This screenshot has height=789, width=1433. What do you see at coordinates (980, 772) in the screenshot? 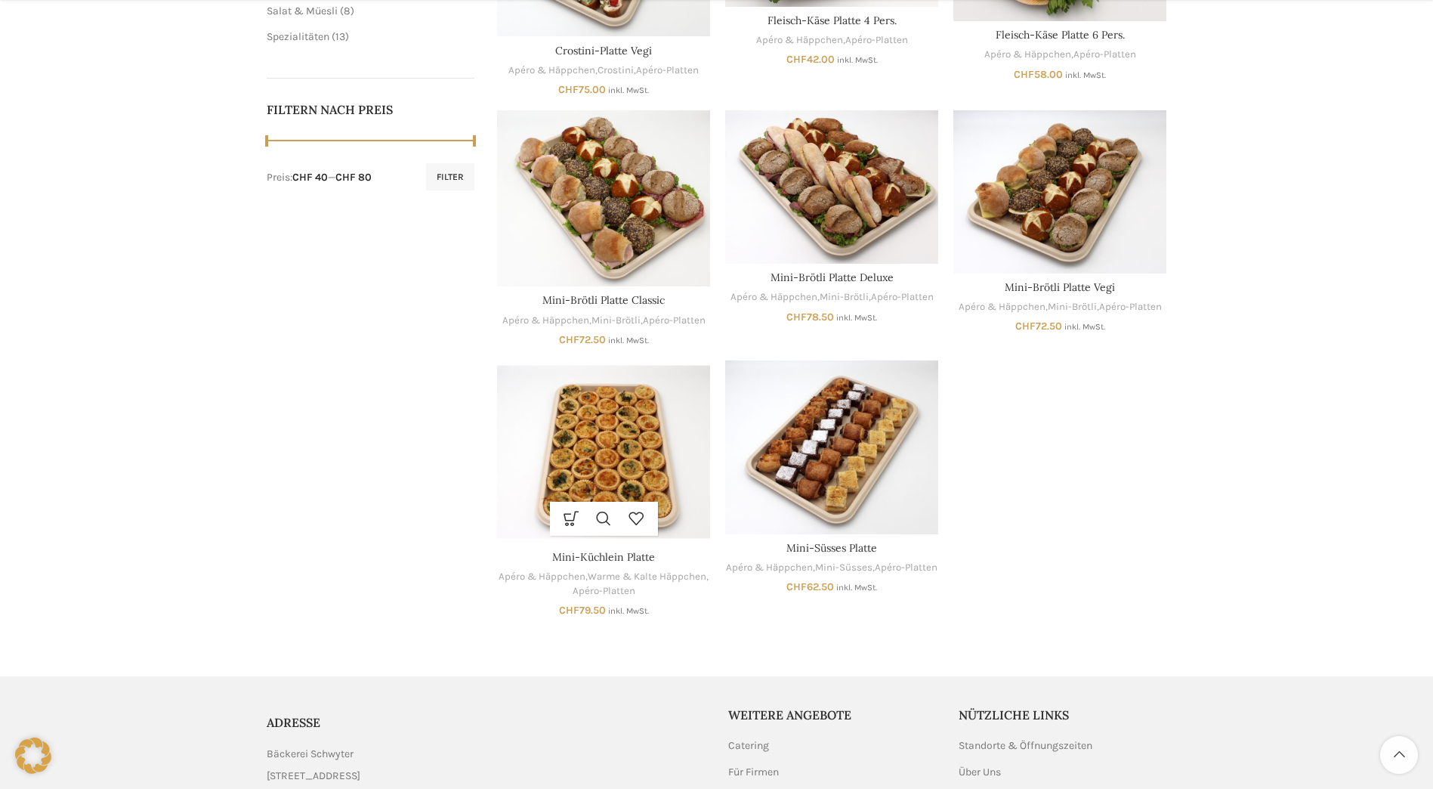
I see `a: Über Uns` at bounding box center [980, 772].